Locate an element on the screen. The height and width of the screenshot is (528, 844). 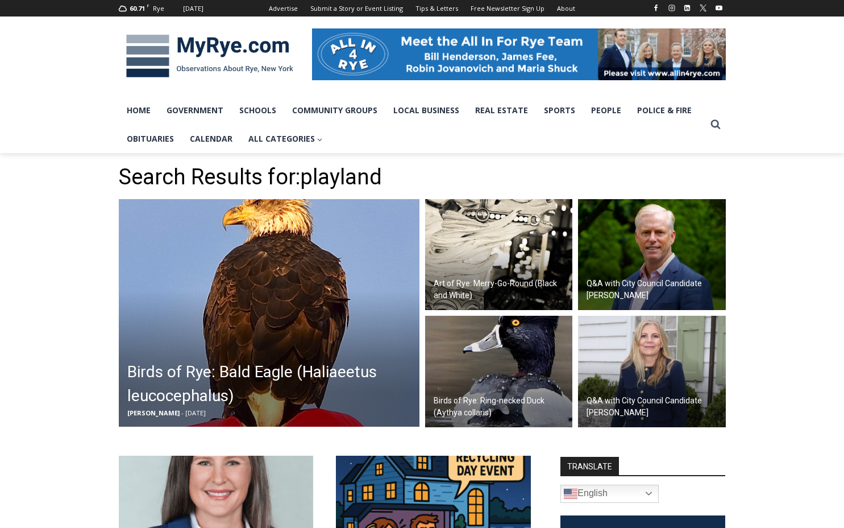
nav: Primary Navigation is located at coordinates (412, 125).